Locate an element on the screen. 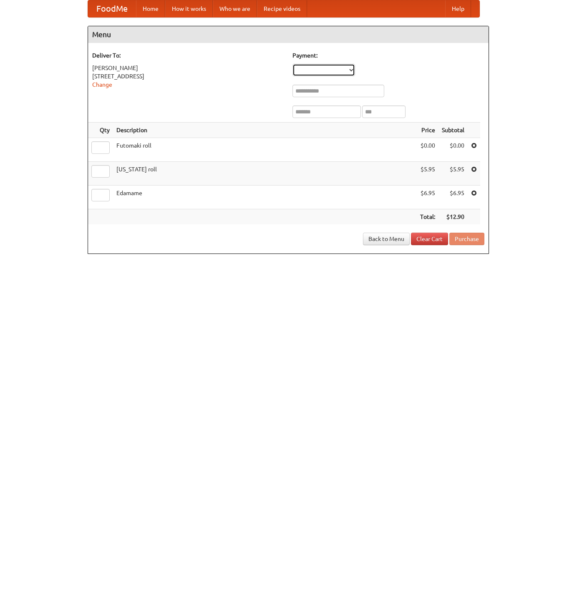 The width and height of the screenshot is (567, 590). h4: Menu is located at coordinates (288, 35).